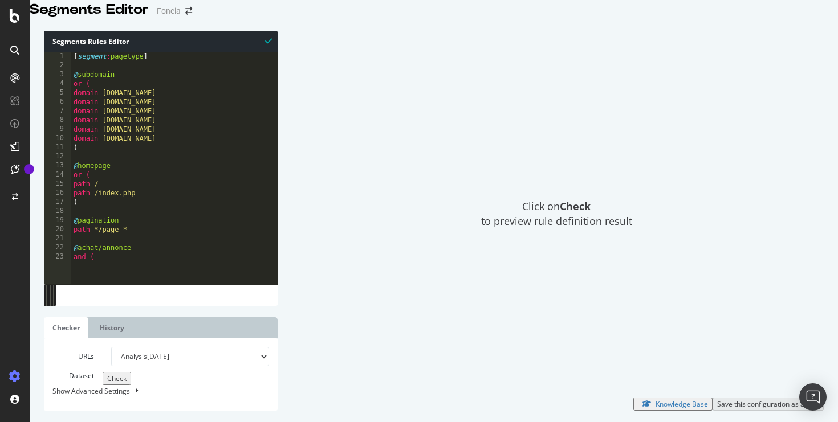 Image resolution: width=838 pixels, height=422 pixels. What do you see at coordinates (58, 257) in the screenshot?
I see `div: 23` at bounding box center [58, 257].